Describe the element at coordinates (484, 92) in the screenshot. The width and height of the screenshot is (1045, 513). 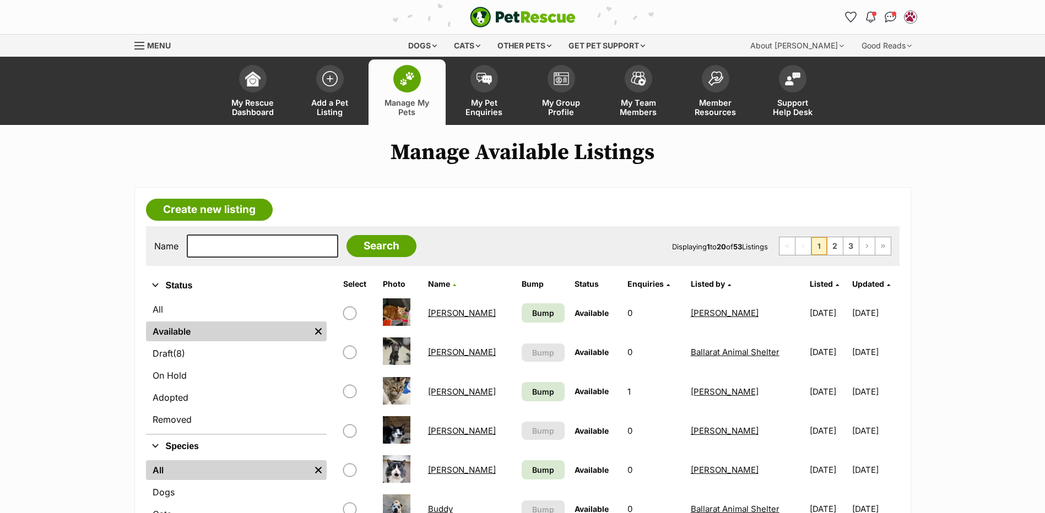
I see `a: My Pet Enquiries` at that location.